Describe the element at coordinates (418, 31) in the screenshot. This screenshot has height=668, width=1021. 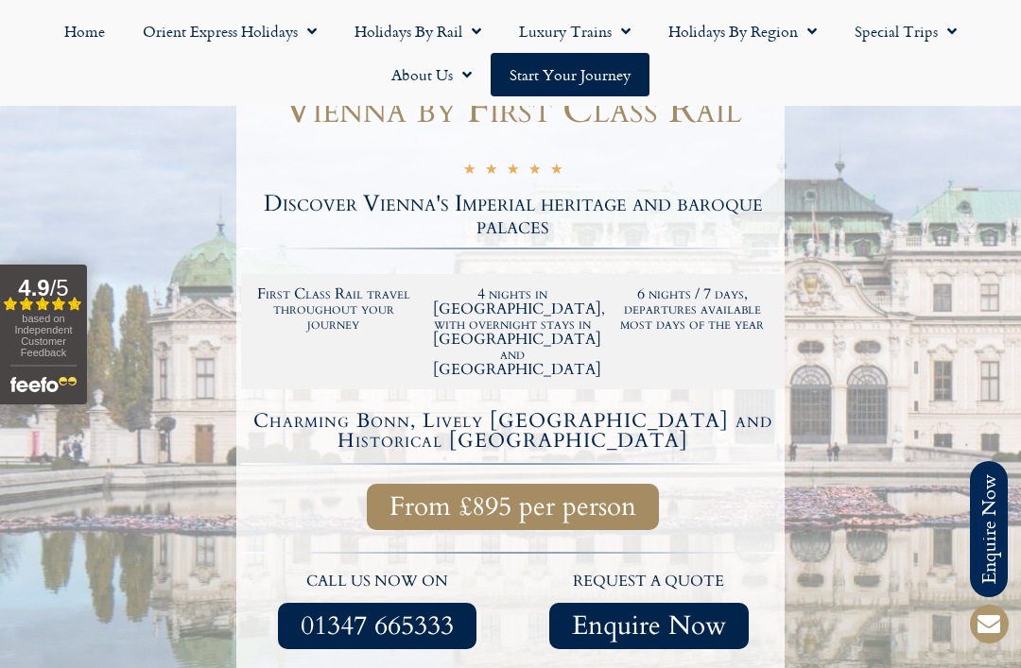
I see `a: Holidays by Rail` at that location.